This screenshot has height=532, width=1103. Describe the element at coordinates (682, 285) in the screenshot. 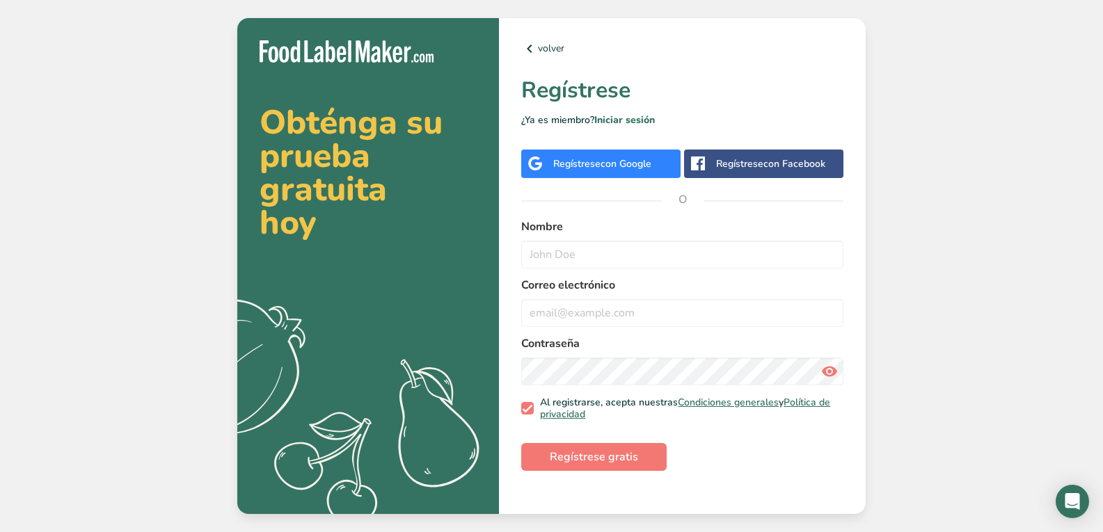

I see `label: Correo electrónico` at that location.